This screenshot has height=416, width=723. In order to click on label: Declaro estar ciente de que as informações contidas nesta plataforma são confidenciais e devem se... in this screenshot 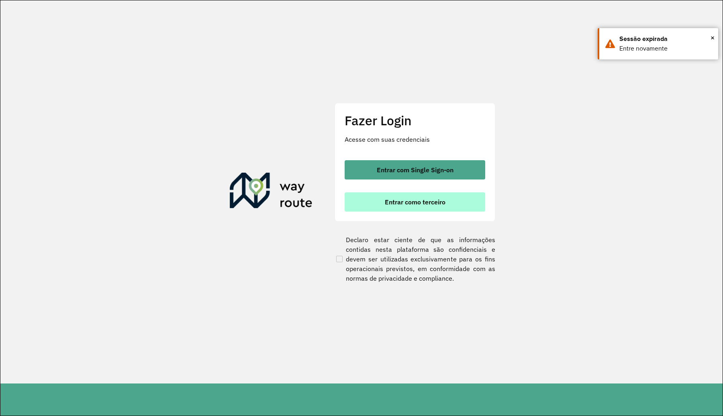, I will do `click(415, 259)`.